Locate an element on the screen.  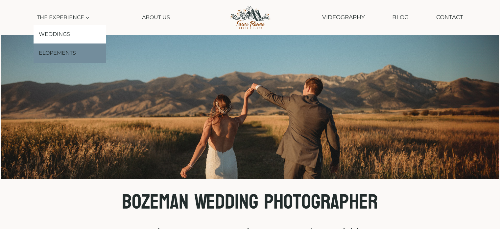
nav: Primary is located at coordinates (103, 17).